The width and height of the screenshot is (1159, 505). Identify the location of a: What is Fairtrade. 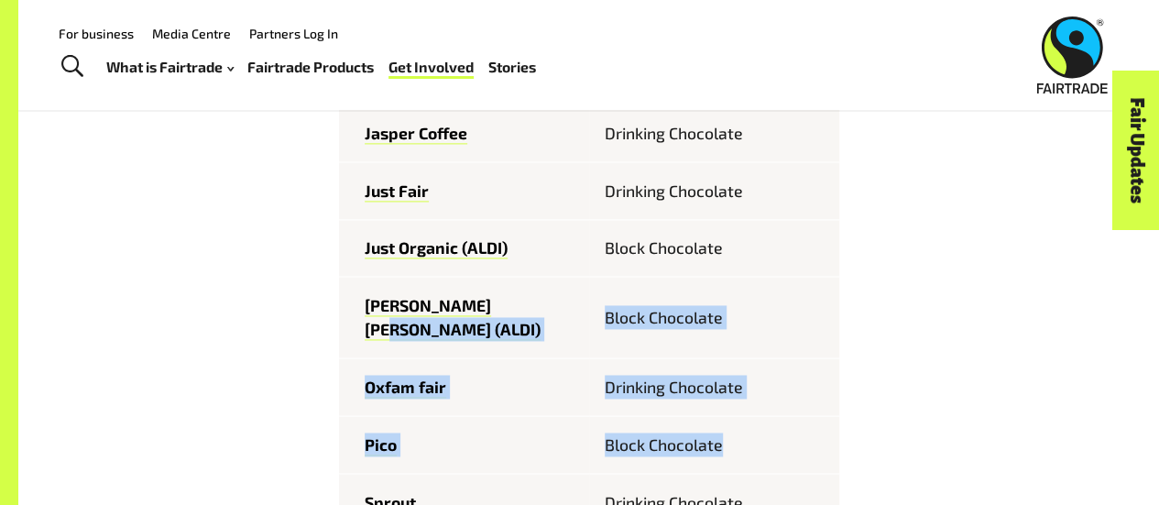
(169, 67).